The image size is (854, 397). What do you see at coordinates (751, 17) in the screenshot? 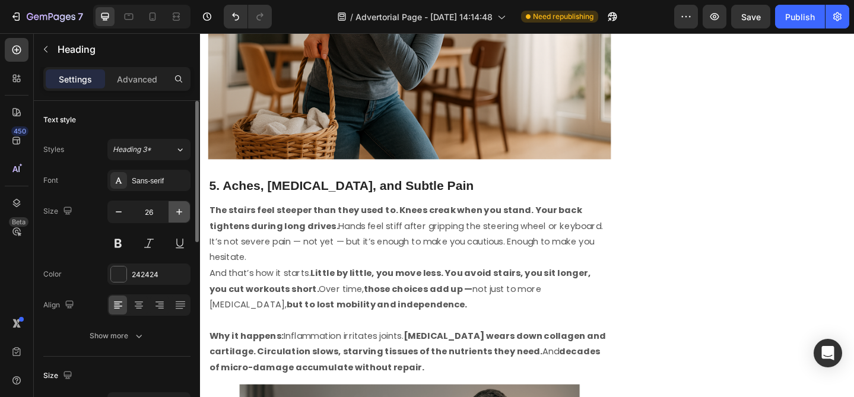
I see `span: Save` at bounding box center [751, 17].